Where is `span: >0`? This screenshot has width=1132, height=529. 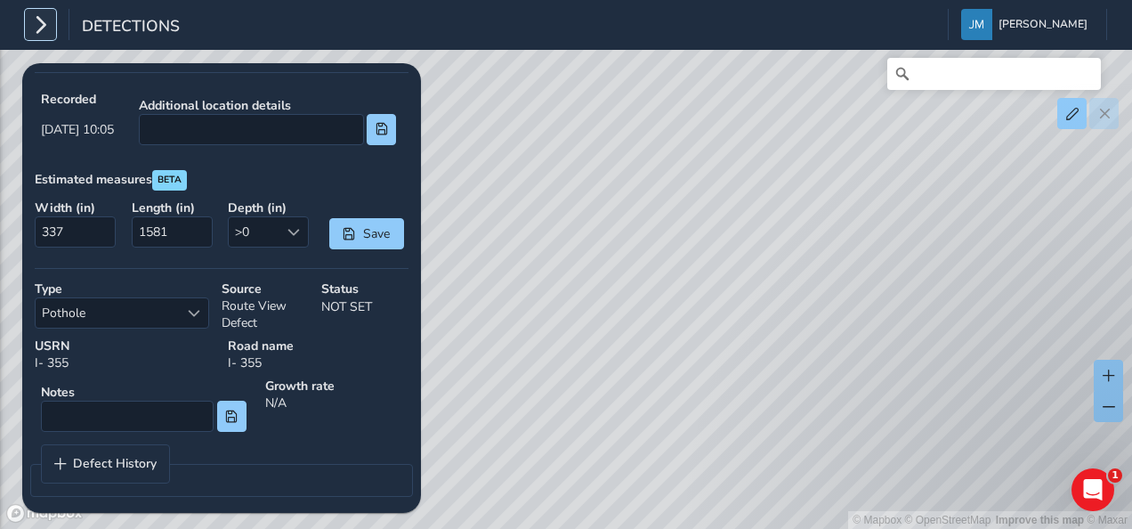
span: >0 is located at coordinates (254, 231).